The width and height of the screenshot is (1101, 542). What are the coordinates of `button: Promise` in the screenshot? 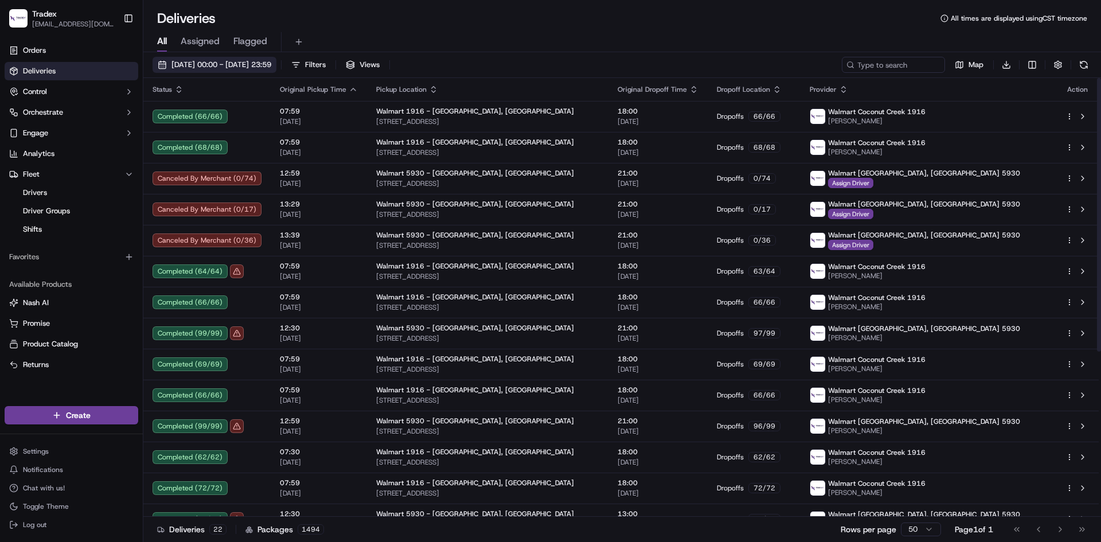 It's located at (71, 323).